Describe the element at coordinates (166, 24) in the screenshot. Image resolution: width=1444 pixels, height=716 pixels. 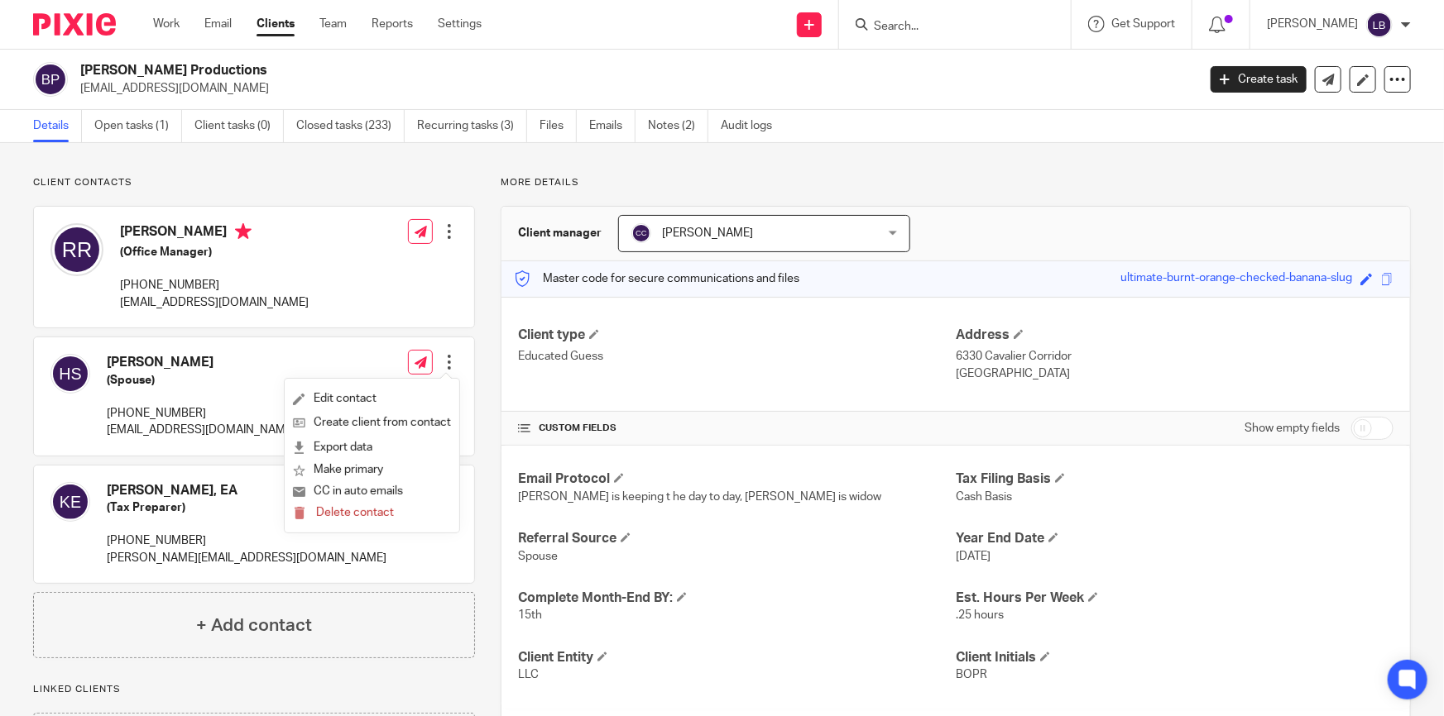
I see `a: Work` at that location.